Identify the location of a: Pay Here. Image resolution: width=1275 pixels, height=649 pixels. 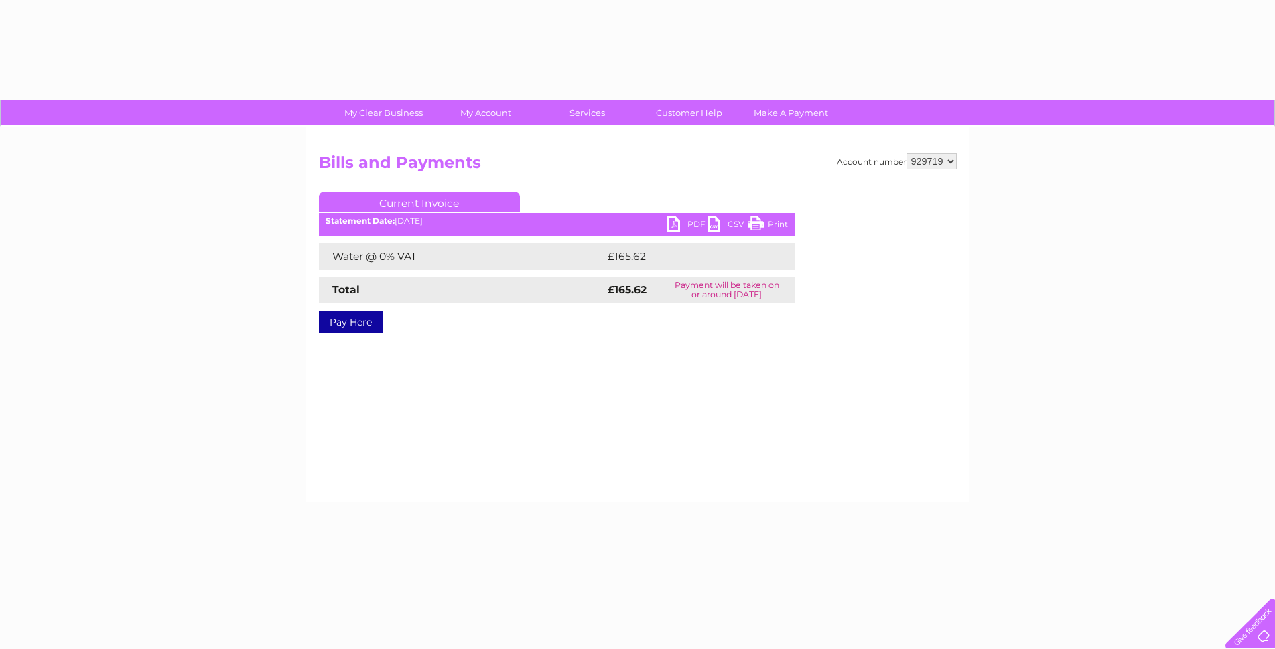
(350, 322).